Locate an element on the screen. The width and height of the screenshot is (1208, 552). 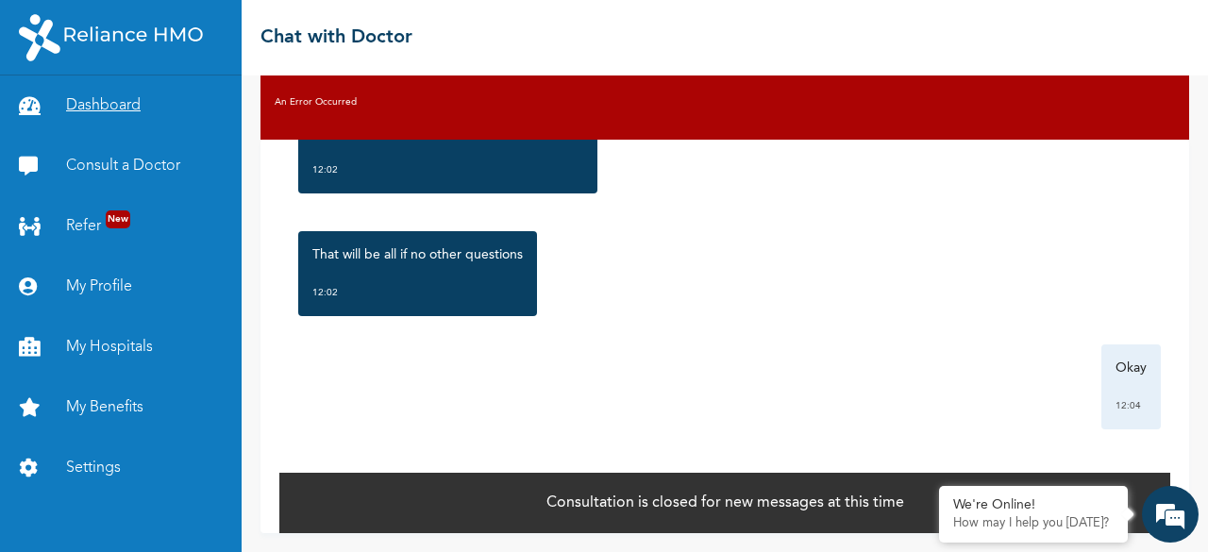
h2: Chat with Doctor is located at coordinates (336, 38).